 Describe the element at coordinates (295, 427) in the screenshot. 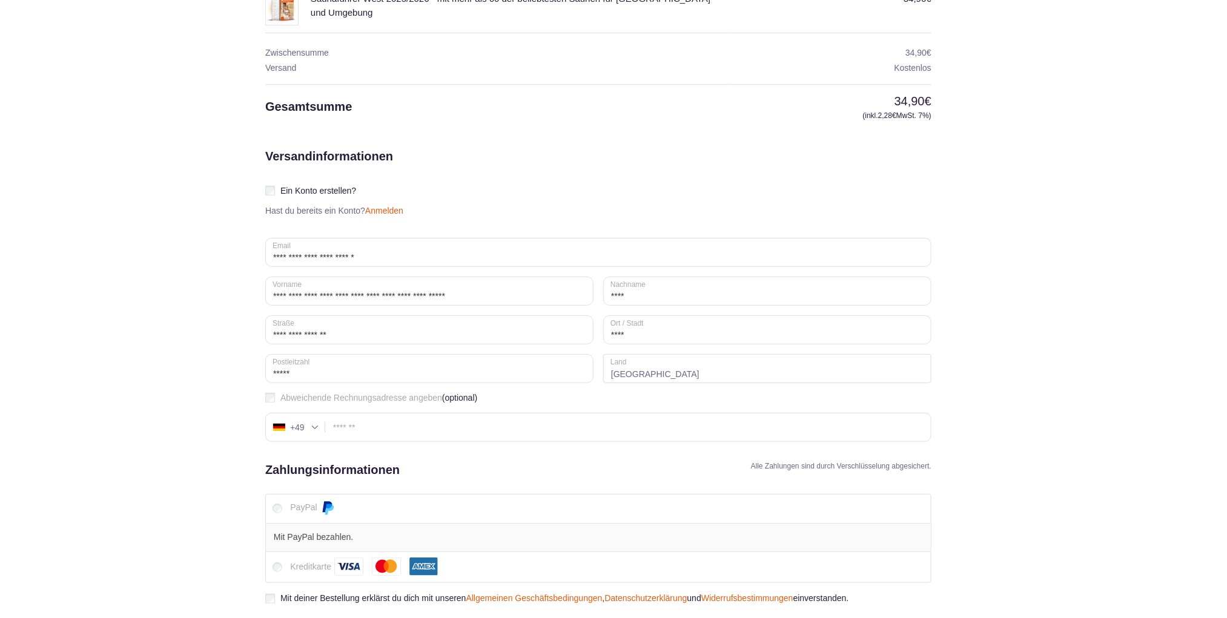

I see `div: Germany (Deutschland): +49` at that location.